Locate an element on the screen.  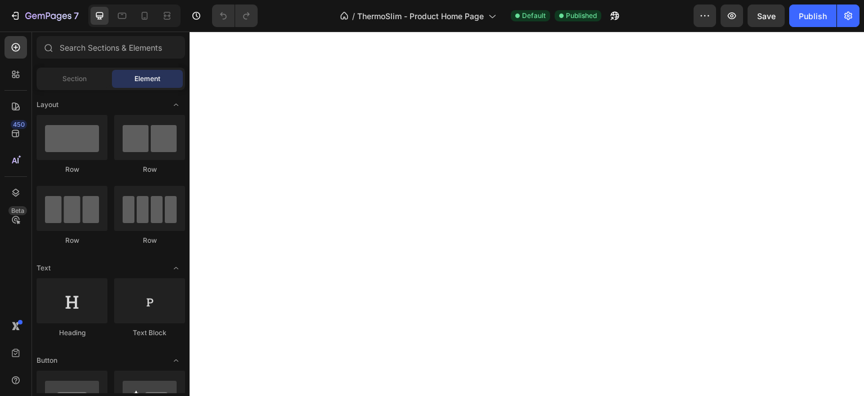
span: Save is located at coordinates (766, 16).